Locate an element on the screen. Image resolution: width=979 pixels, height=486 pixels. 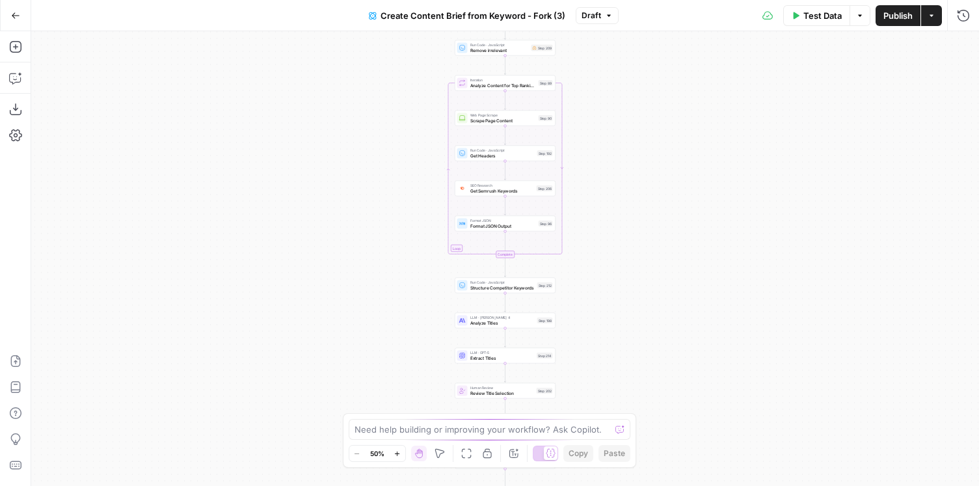
g: Edge from step_90 to step_192 is located at coordinates (505, 135).